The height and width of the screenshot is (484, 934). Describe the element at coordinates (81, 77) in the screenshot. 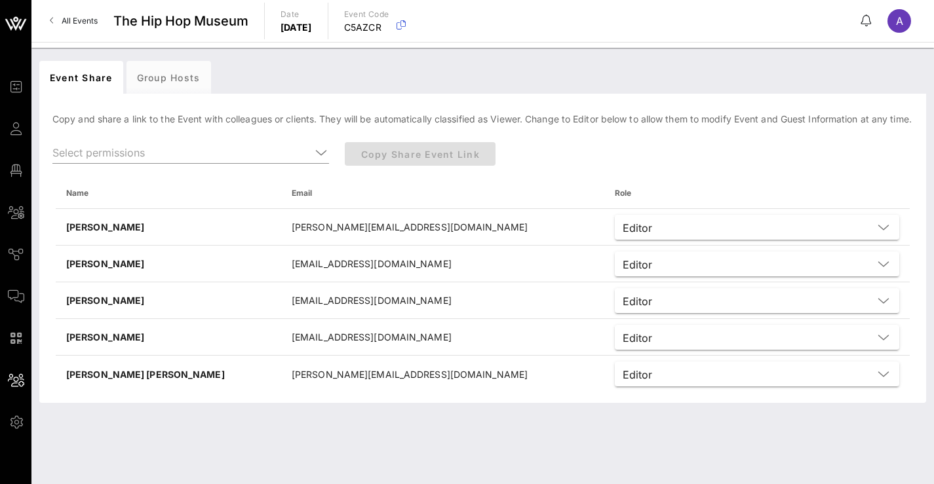

I see `div: Event Share` at that location.